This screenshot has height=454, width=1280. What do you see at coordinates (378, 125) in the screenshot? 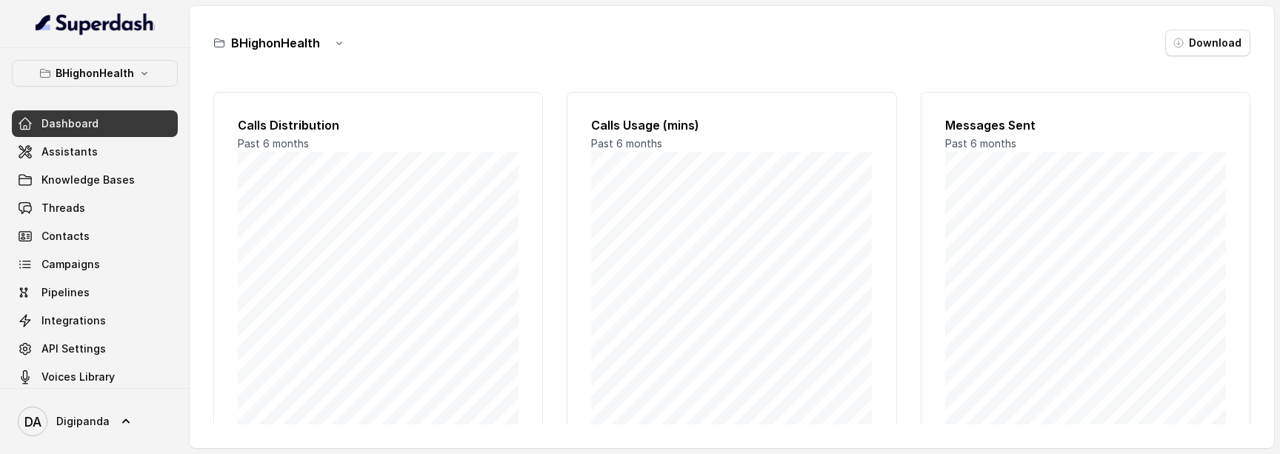
I see `h2: Calls Distribution` at bounding box center [378, 125].